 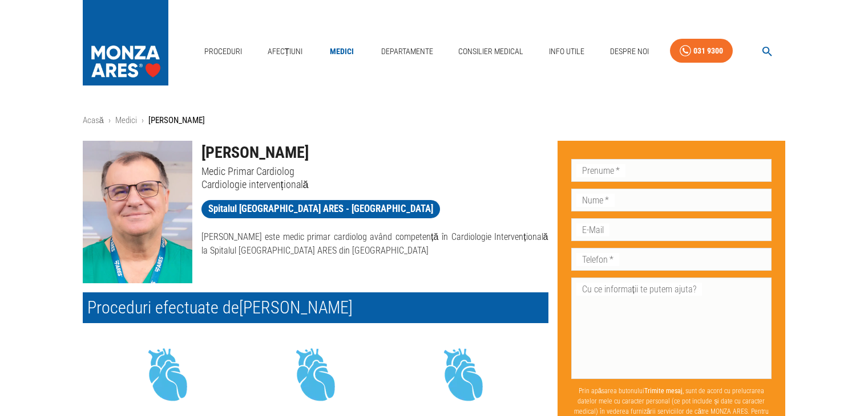 I want to click on nav: breadcrumb, so click(x=434, y=120).